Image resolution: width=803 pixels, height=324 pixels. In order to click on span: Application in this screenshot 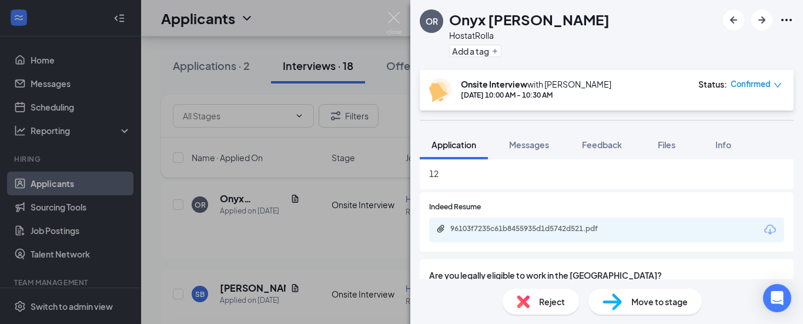, I will do `click(454, 145)`.